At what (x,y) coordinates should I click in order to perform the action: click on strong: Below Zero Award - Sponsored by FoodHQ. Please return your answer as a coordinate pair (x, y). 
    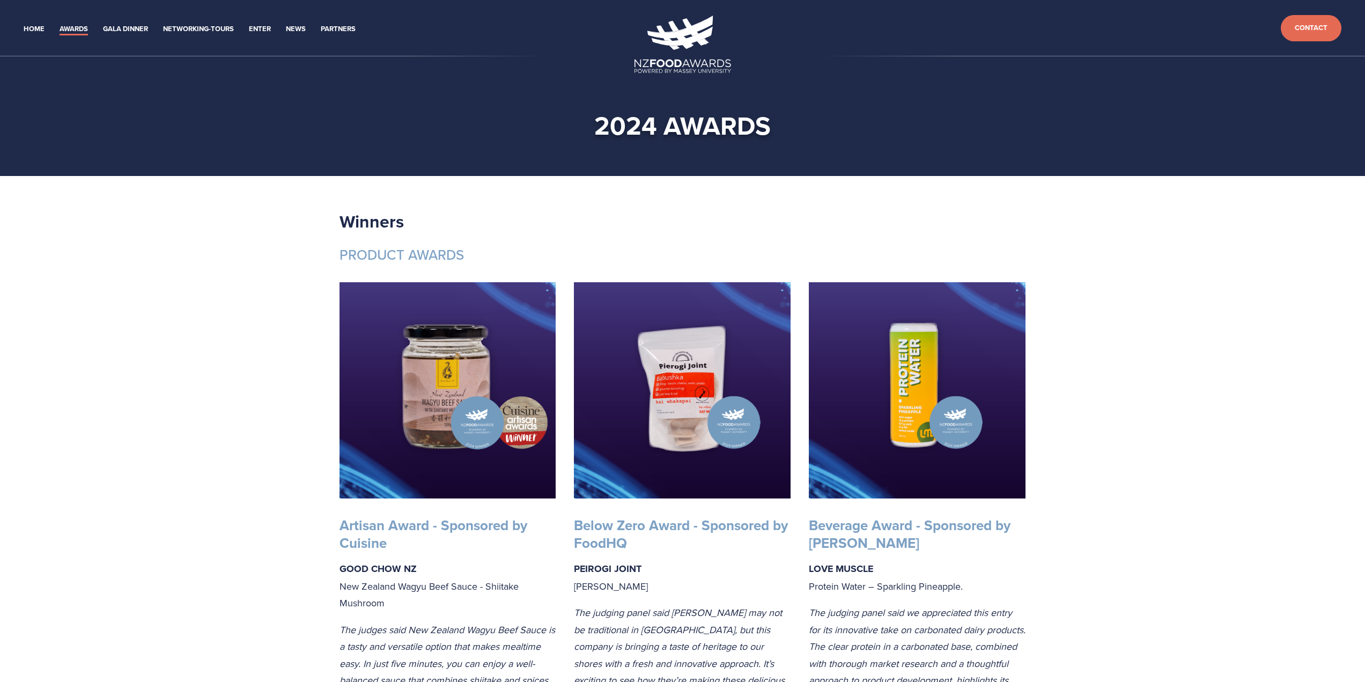
    Looking at the image, I should click on (683, 534).